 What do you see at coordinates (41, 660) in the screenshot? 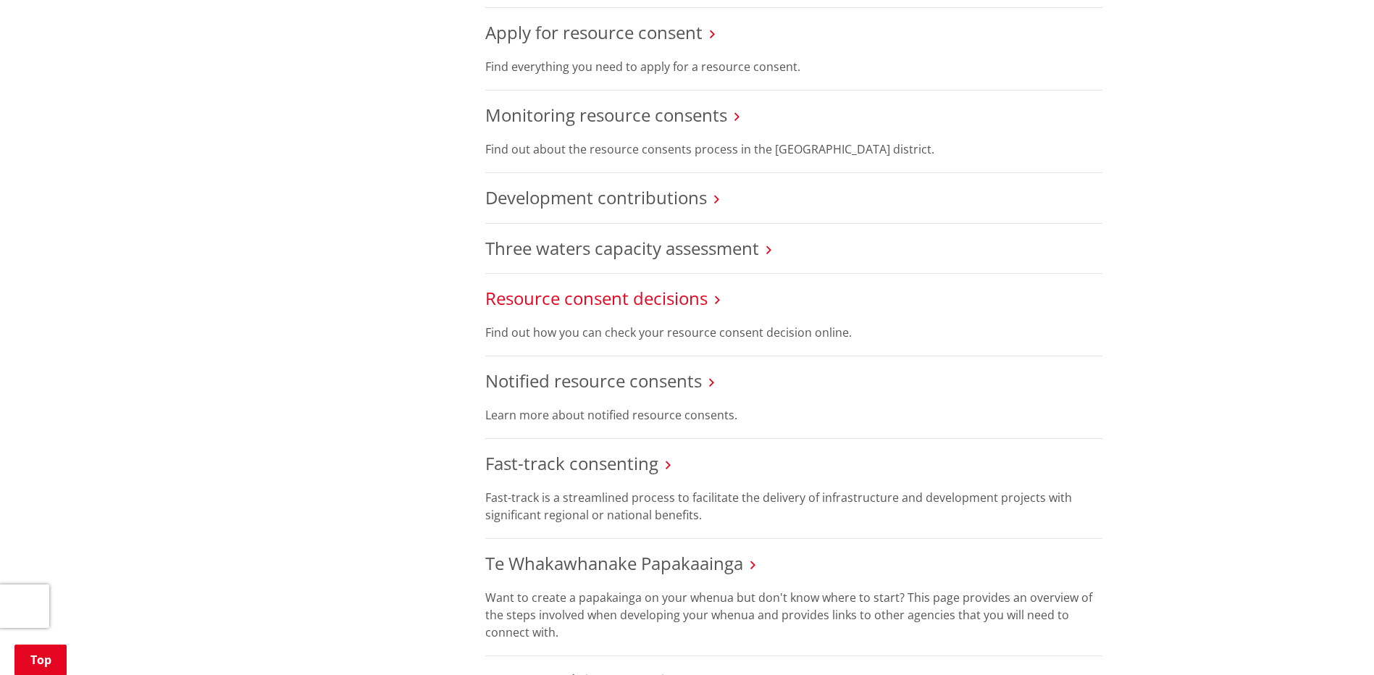
I see `a: Top` at bounding box center [41, 660].